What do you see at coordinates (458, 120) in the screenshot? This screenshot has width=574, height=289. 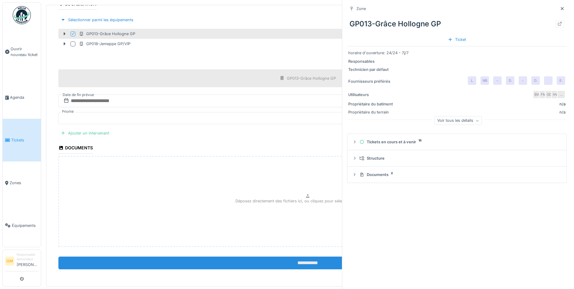 I see `div: Voir tous les détails` at bounding box center [458, 120].